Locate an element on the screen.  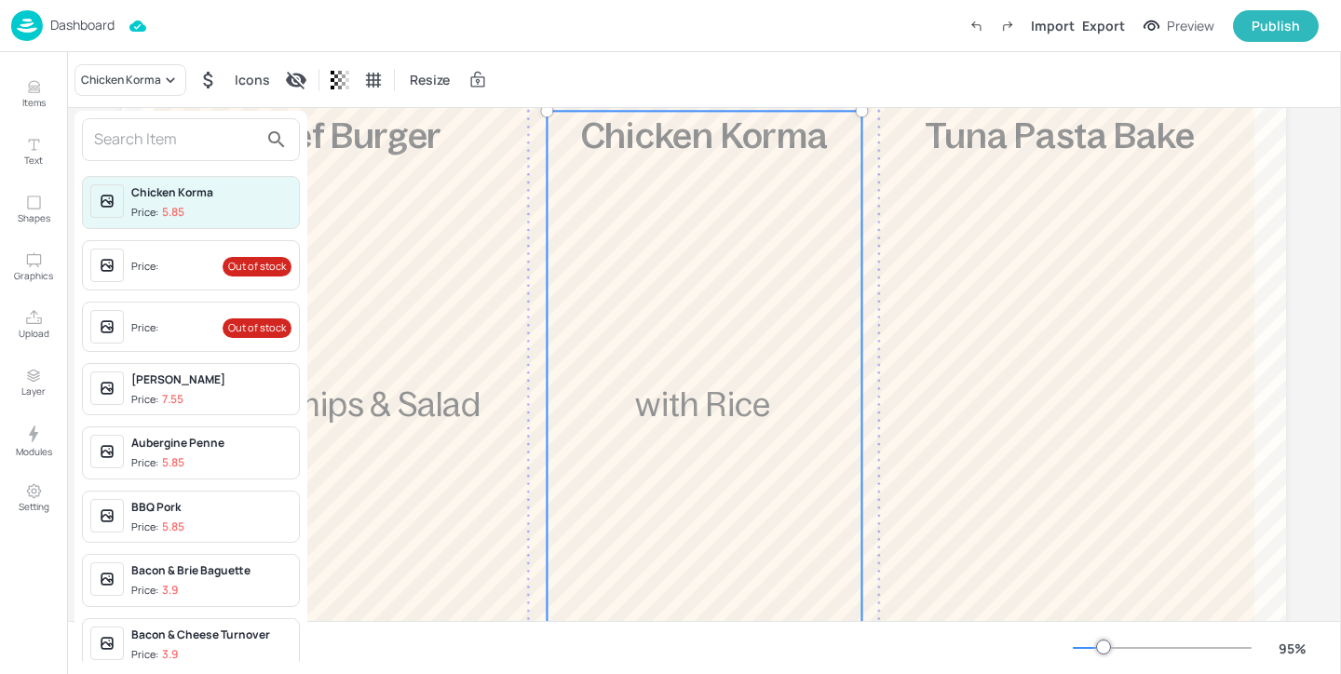
div: Aubergine Penne is located at coordinates (211, 443).